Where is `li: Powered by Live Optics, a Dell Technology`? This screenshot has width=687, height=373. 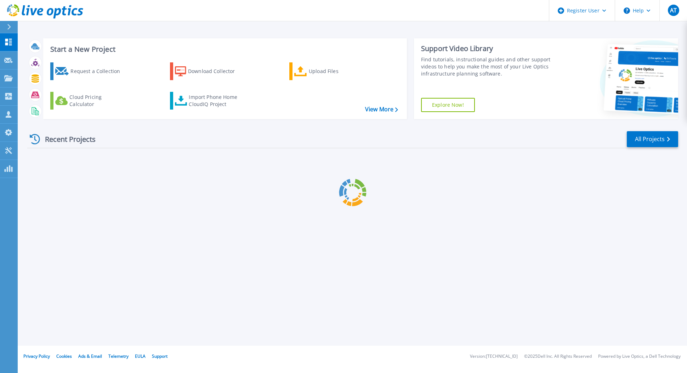
li: Powered by Live Optics, a Dell Technology is located at coordinates (640, 356).